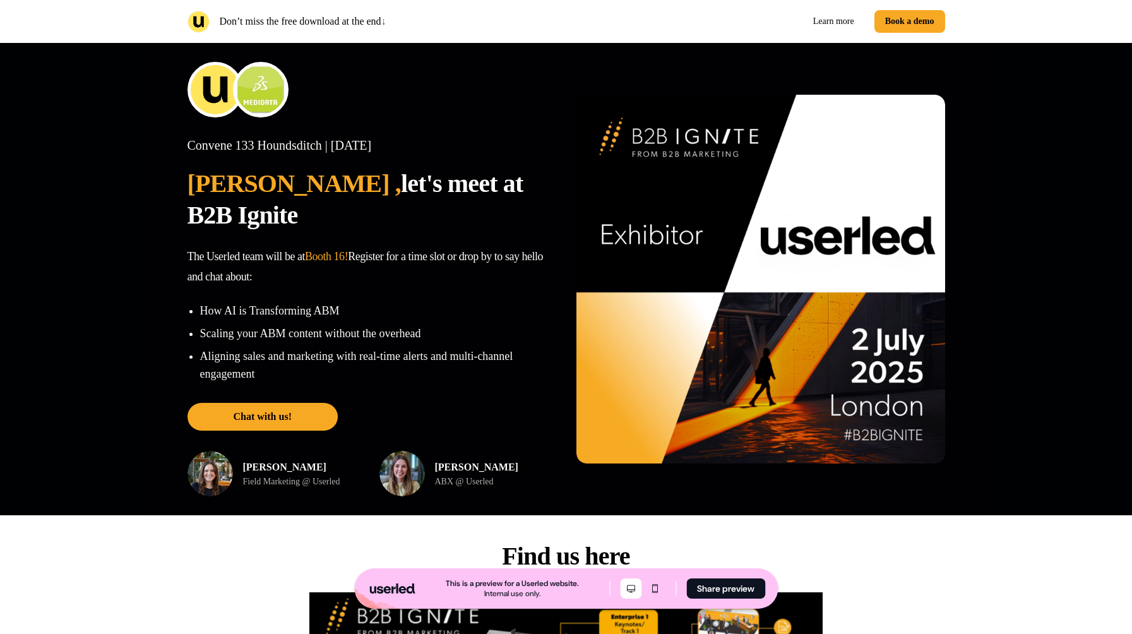  Describe the element at coordinates (725, 588) in the screenshot. I see `button: Share preview` at that location.